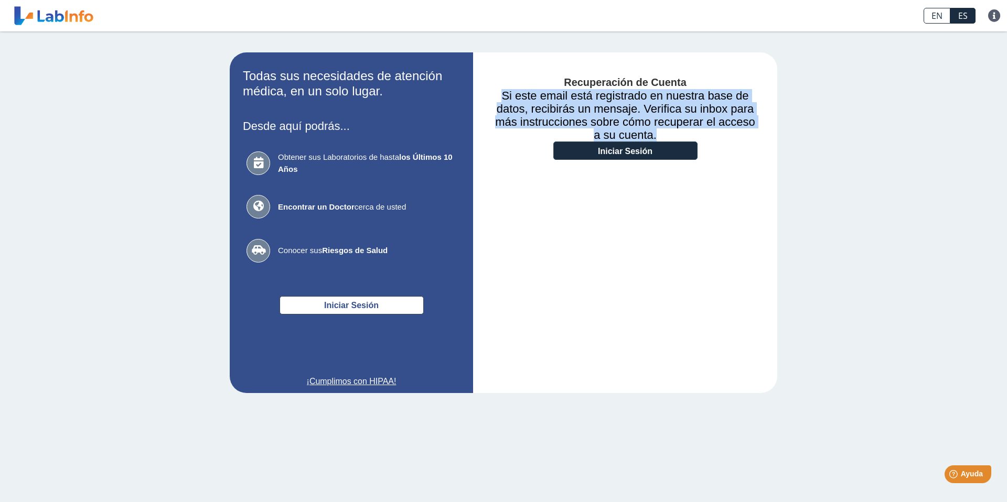 The height and width of the screenshot is (502, 1007). Describe the element at coordinates (351, 382) in the screenshot. I see `a: ¡Cumplimos con HIPAA!` at that location.